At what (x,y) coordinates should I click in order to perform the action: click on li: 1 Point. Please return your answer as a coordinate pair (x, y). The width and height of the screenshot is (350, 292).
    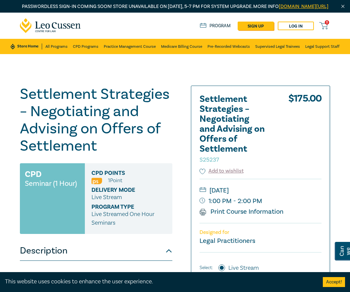
    Looking at the image, I should click on (115, 180).